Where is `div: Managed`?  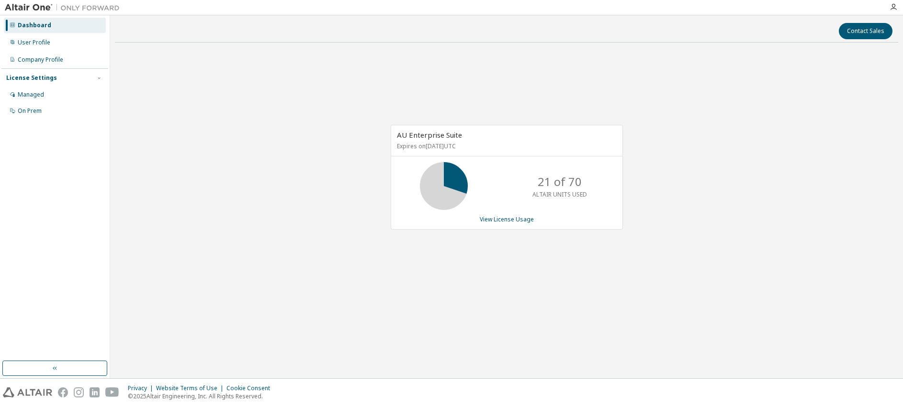
div: Managed is located at coordinates (31, 95).